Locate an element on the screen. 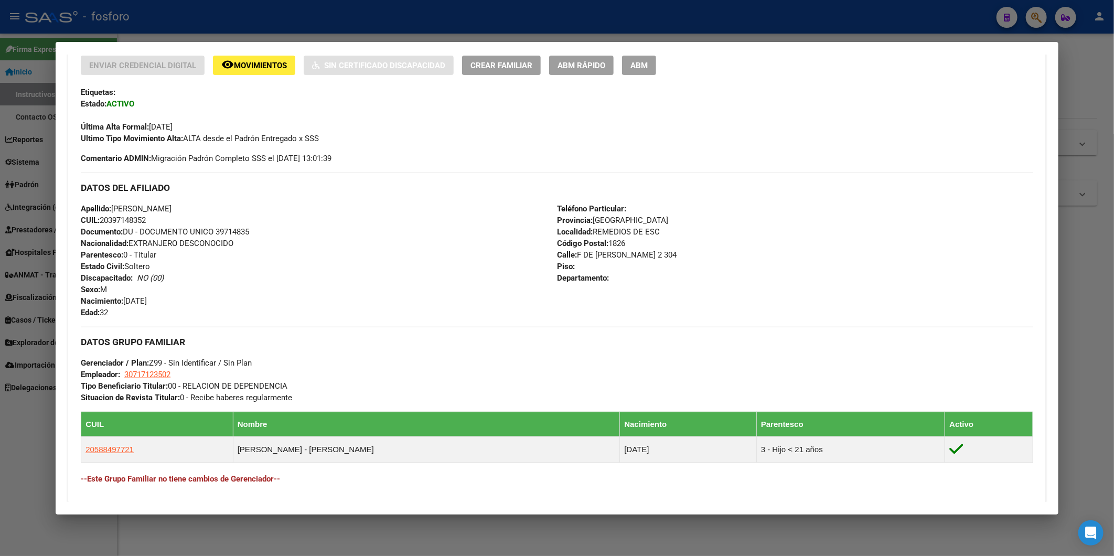  th: CUIL is located at coordinates (157, 424).